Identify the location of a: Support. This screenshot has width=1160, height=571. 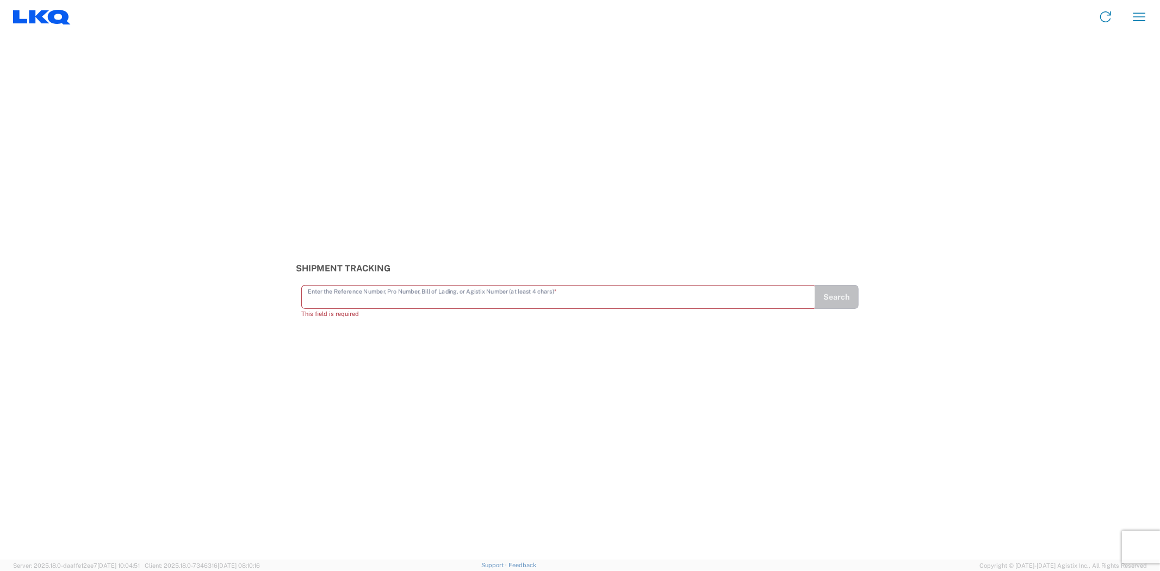
(495, 565).